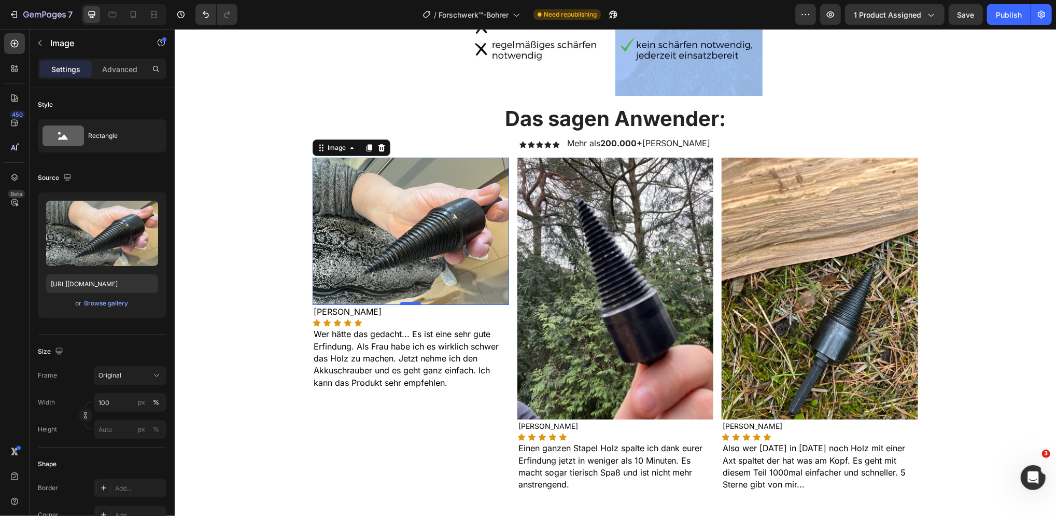 This screenshot has width=1056, height=516. I want to click on button: 1 product assigned, so click(895, 15).